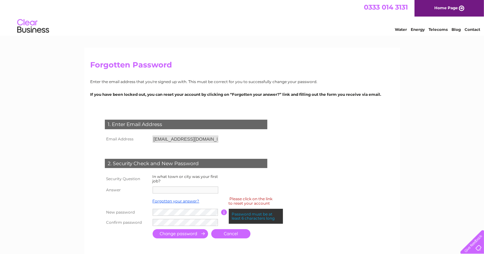 The image size is (484, 254). I want to click on a: Telecoms, so click(438, 29).